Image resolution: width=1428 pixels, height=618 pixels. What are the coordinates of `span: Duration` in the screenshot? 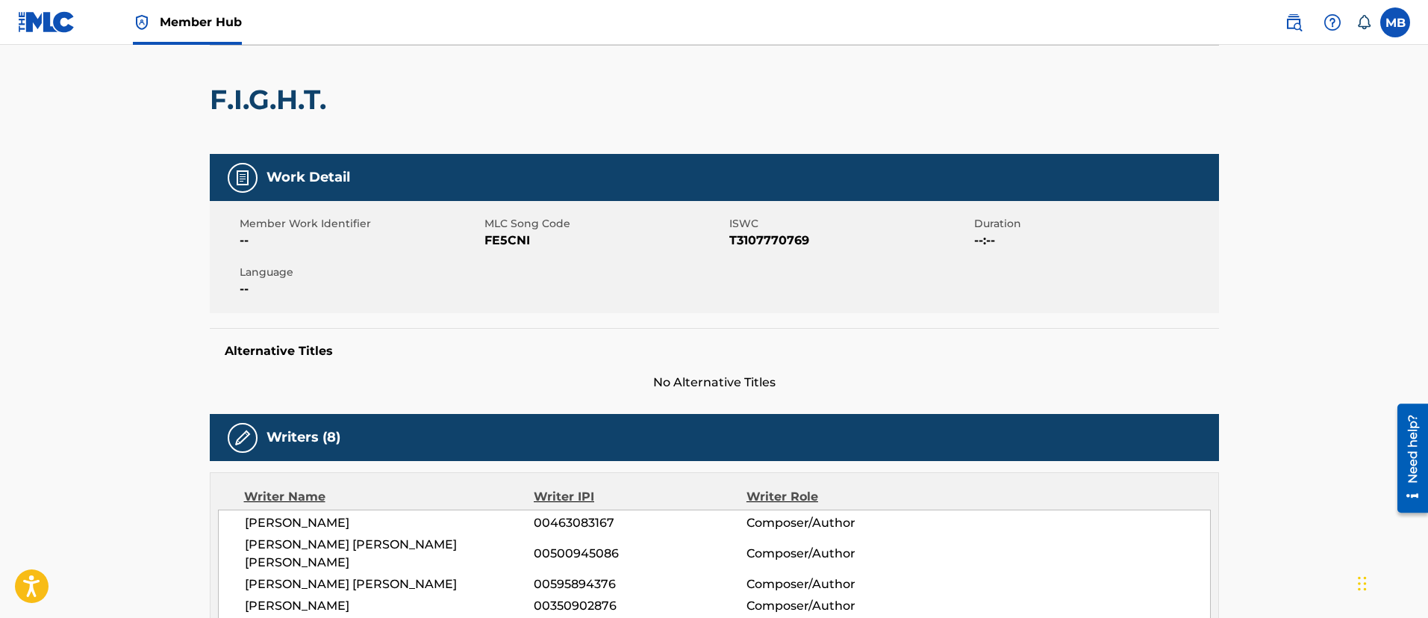 It's located at (1095, 223).